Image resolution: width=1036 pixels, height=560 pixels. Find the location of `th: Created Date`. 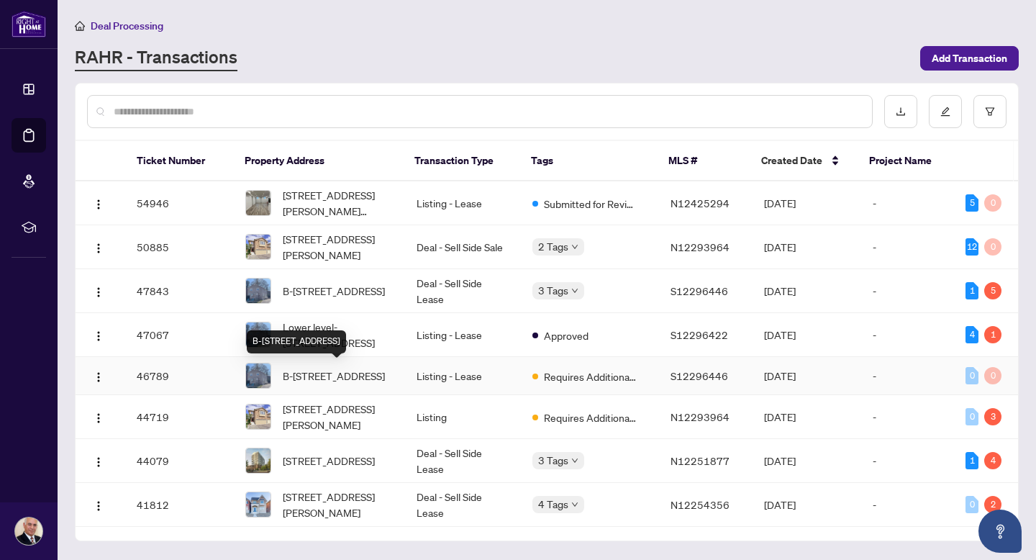

th: Created Date is located at coordinates (804, 161).